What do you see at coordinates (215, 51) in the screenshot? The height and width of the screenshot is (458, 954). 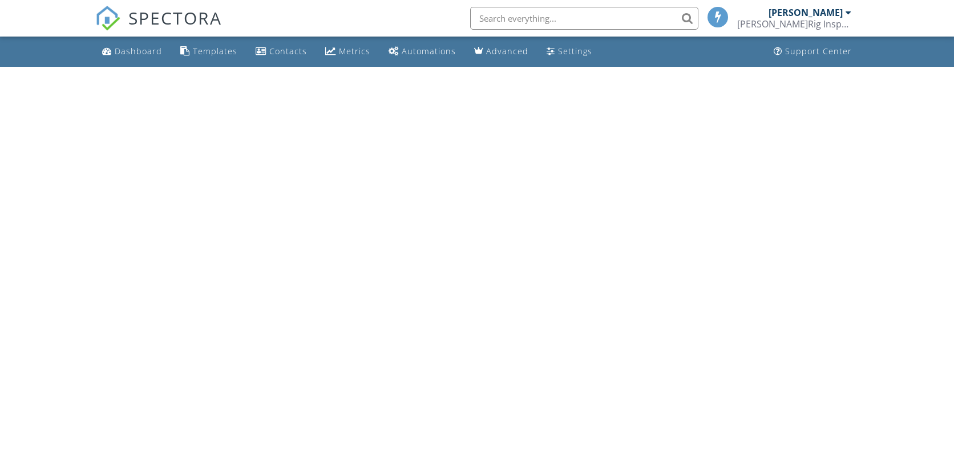 I see `div: Templates` at bounding box center [215, 51].